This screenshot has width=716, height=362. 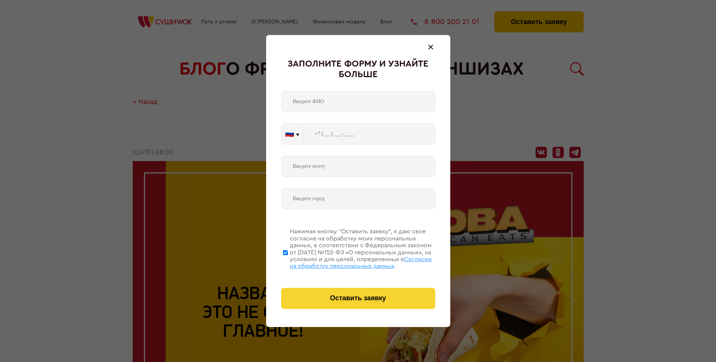 What do you see at coordinates (363, 249) in the screenshot?
I see `div: Нажимая кнопку “Оставить заявку”, я даю свое согласие на обработку моих персональных данных, в со...` at bounding box center [363, 249].